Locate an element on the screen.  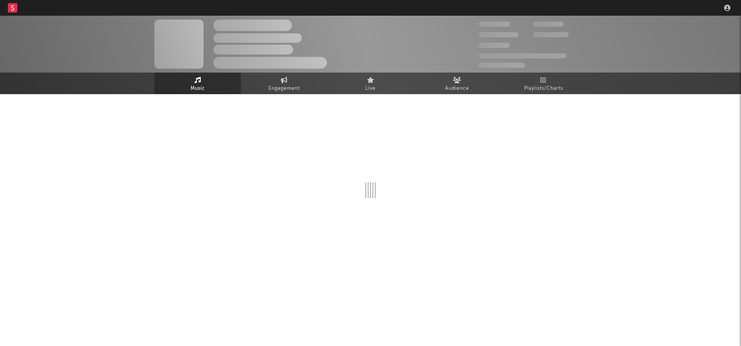
a: Engagement is located at coordinates (284, 83).